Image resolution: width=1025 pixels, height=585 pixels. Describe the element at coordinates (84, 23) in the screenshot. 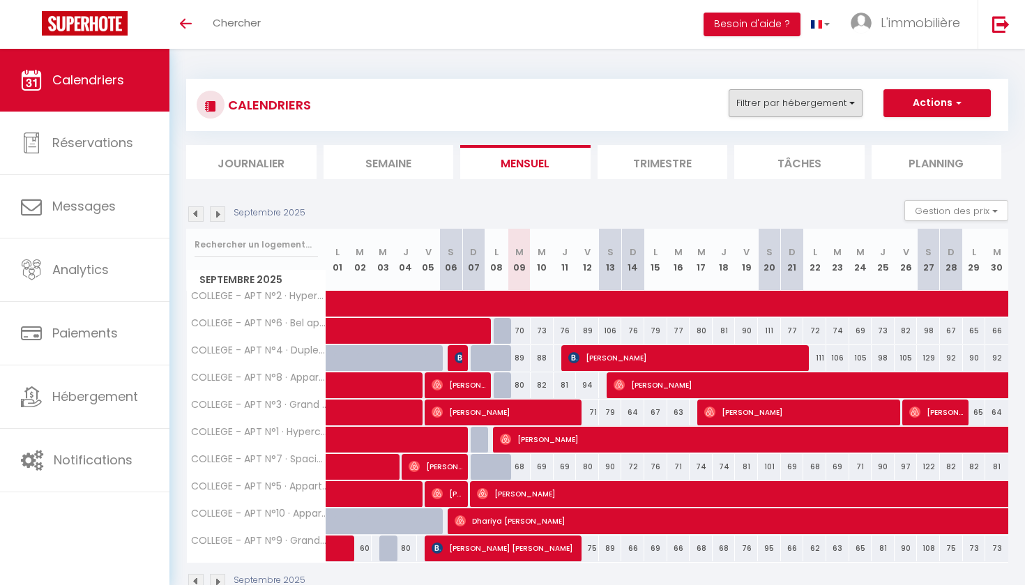

I see `img: Super Booking` at that location.